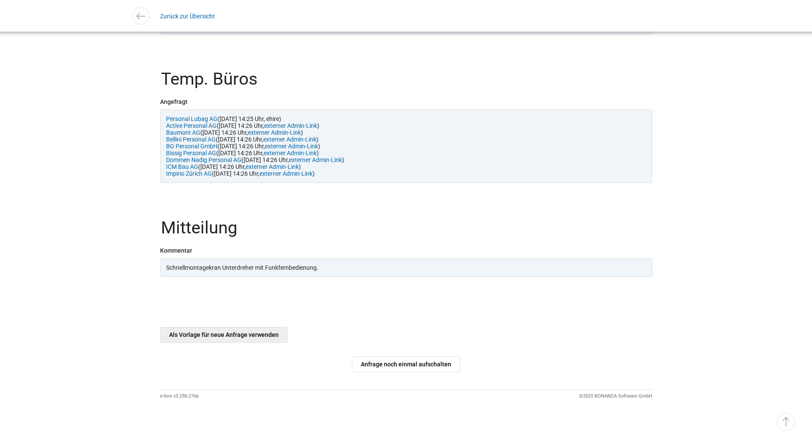 The image size is (812, 448). Describe the element at coordinates (407, 84) in the screenshot. I see `legend: Temp. Büros` at that location.